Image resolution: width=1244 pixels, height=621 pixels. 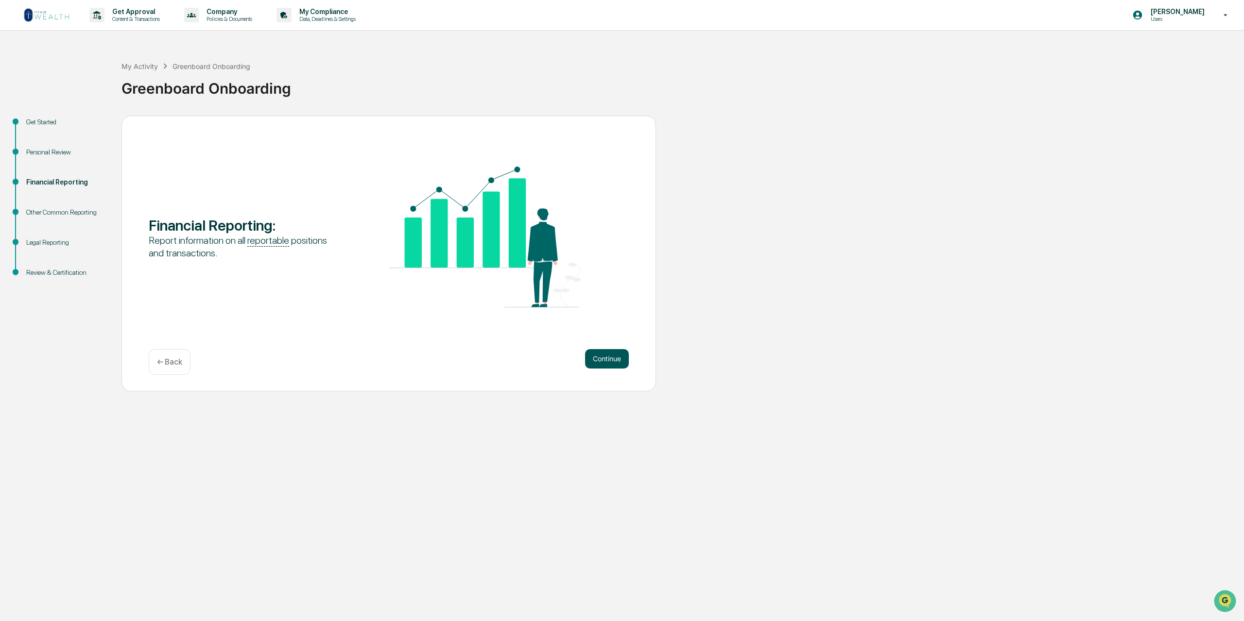 I want to click on div: Start new chat, so click(x=96, y=79).